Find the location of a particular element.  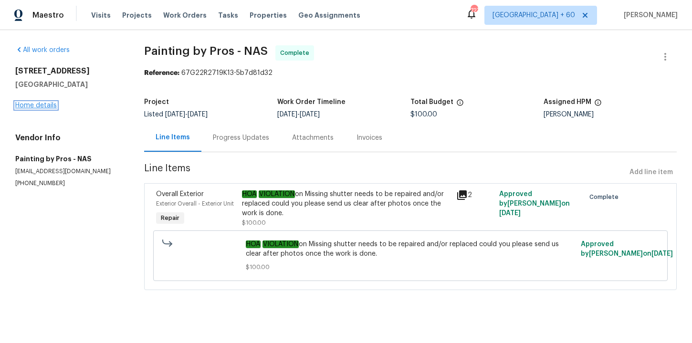

span: Repair is located at coordinates (170, 218).